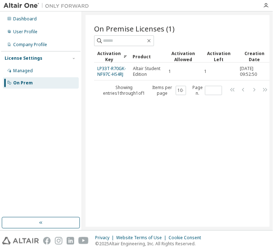 The image size is (273, 251). What do you see at coordinates (30, 45) in the screenshot?
I see `div: Company Profile` at bounding box center [30, 45].